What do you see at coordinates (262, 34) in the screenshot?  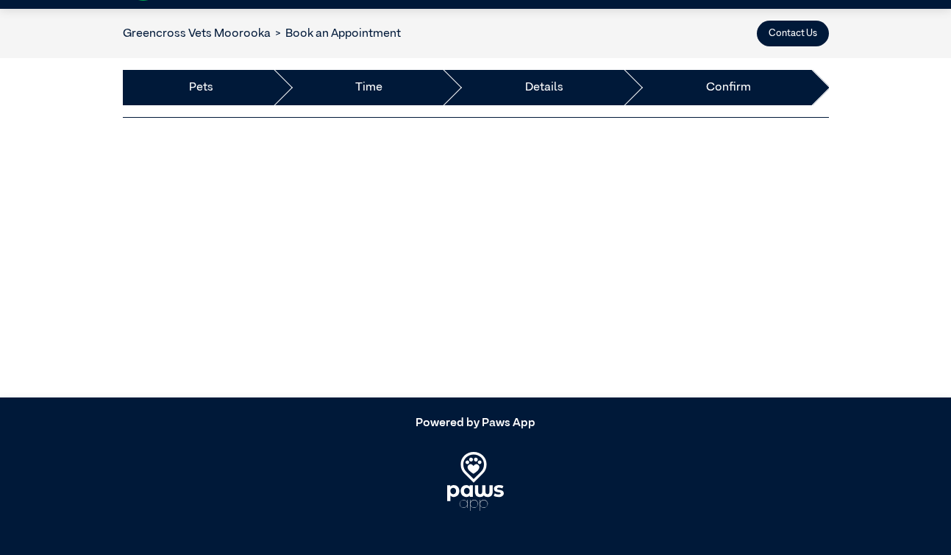 I see `nav: breadcrumb` at bounding box center [262, 34].